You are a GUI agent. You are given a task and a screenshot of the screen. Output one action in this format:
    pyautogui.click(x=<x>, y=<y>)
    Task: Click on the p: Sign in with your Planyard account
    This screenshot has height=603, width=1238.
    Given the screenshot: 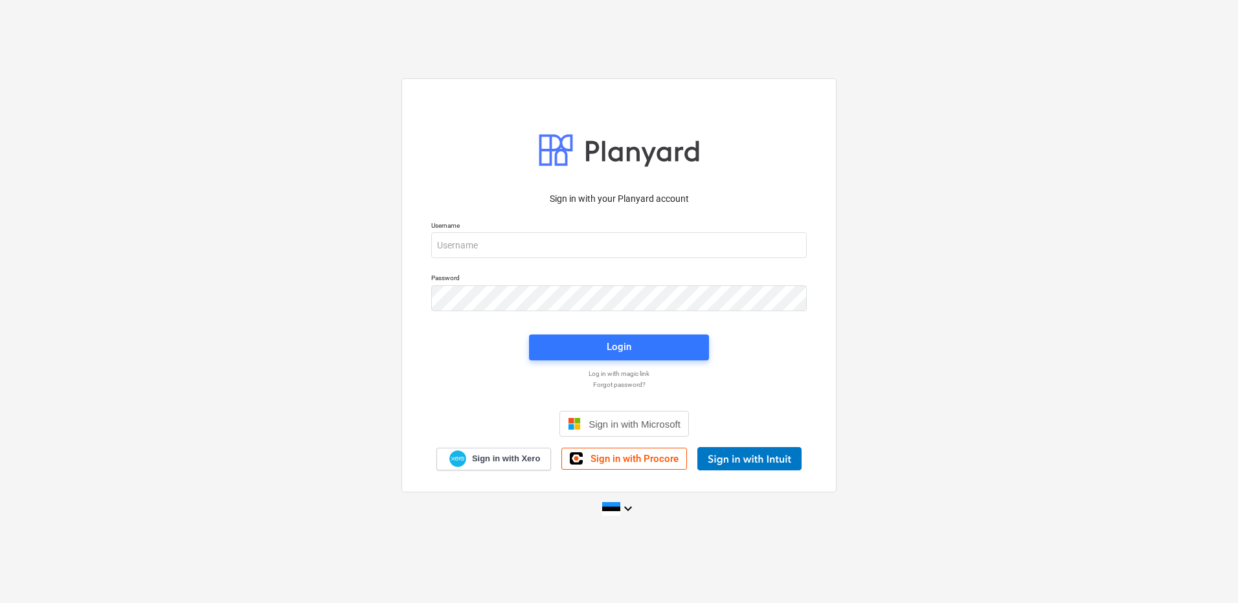 What is the action you would take?
    pyautogui.click(x=619, y=199)
    